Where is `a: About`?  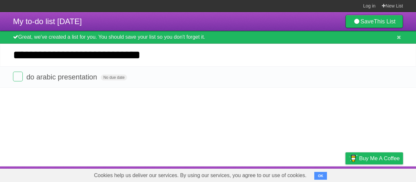 a: About is located at coordinates (266, 174).